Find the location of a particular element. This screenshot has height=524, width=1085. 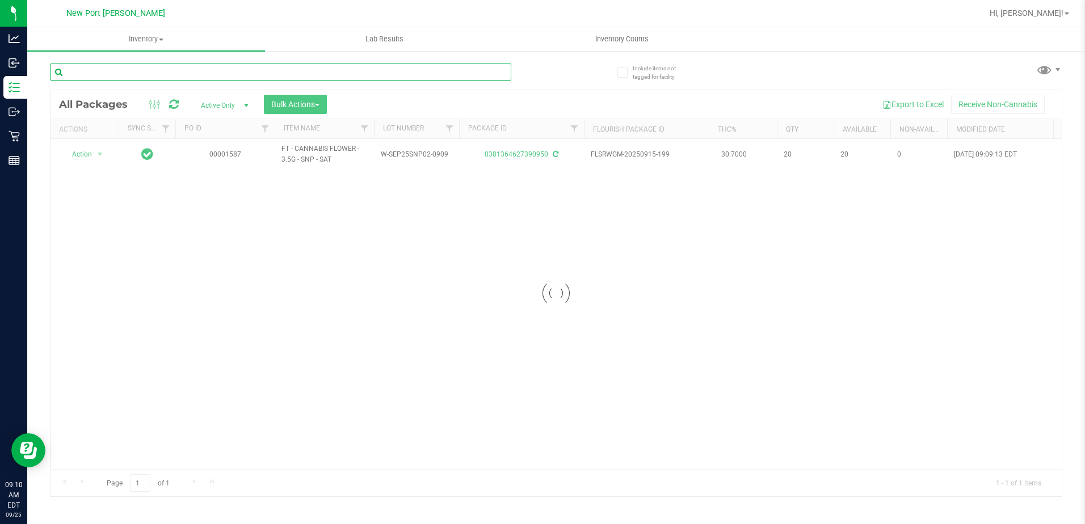

inline-svg: Retail is located at coordinates (14, 136).